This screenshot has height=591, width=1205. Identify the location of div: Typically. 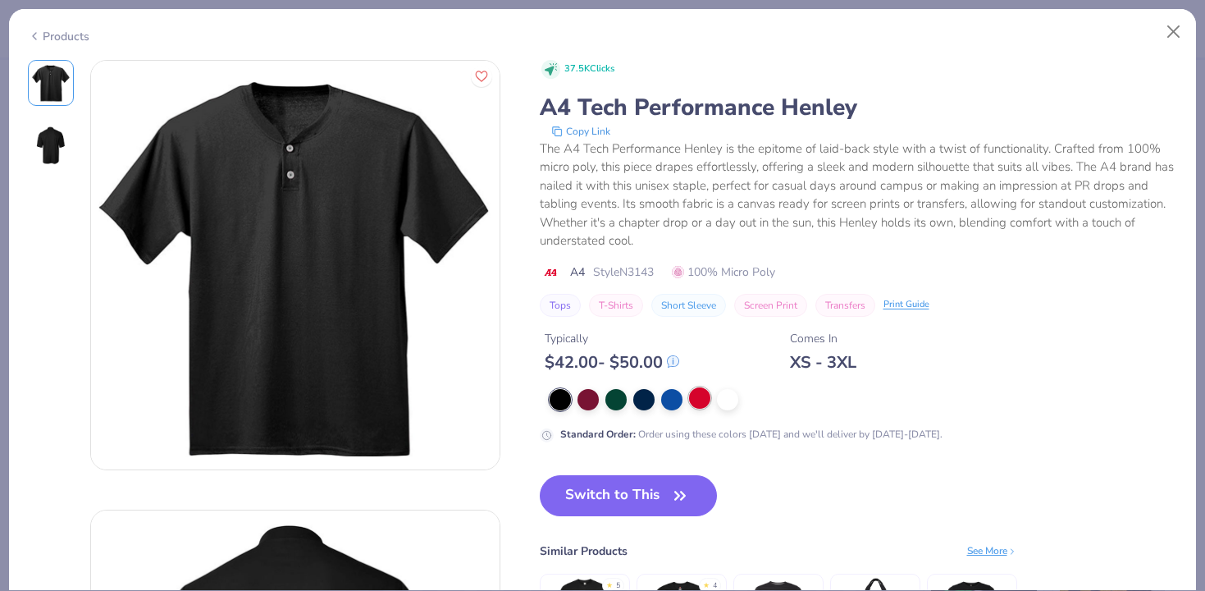
(612, 338).